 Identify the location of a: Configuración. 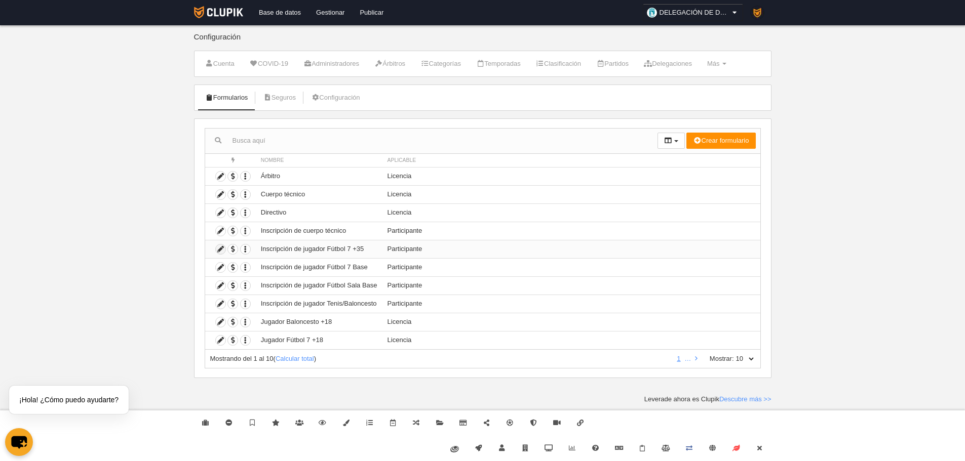
(335, 98).